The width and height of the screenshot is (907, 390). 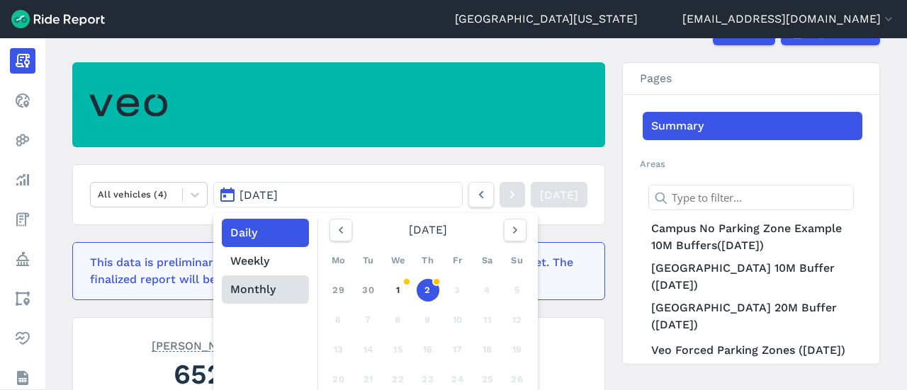 What do you see at coordinates (487, 350) in the screenshot?
I see `div: 18` at bounding box center [487, 350].